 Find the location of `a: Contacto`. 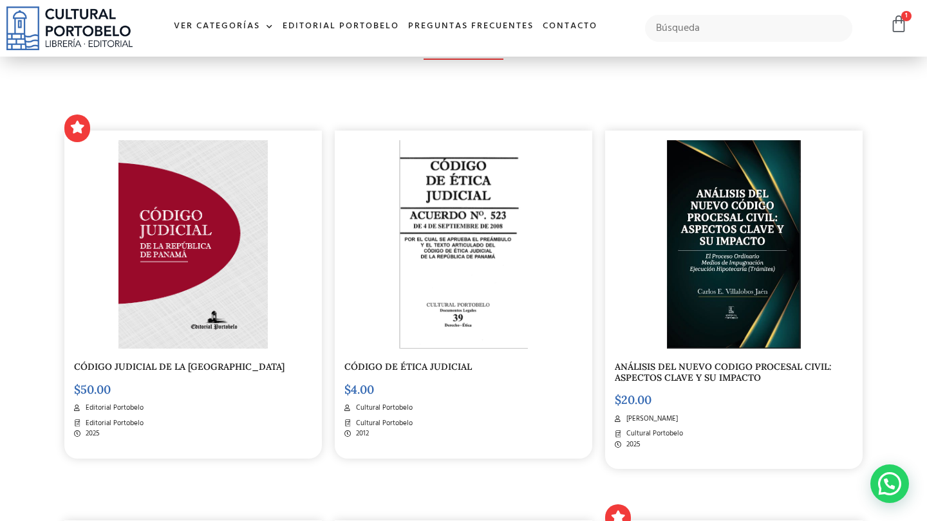

a: Contacto is located at coordinates (570, 26).